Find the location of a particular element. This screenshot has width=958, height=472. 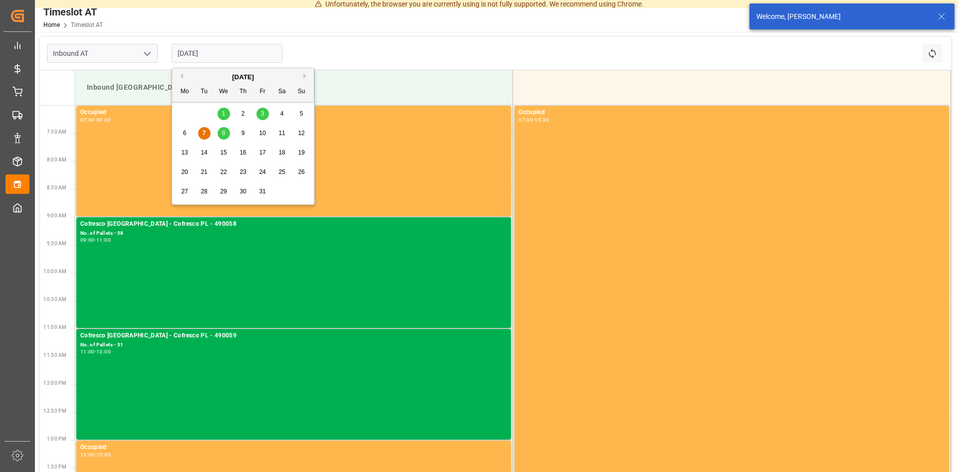

div: Choose Friday, October 31st, 2025 is located at coordinates (262, 192).